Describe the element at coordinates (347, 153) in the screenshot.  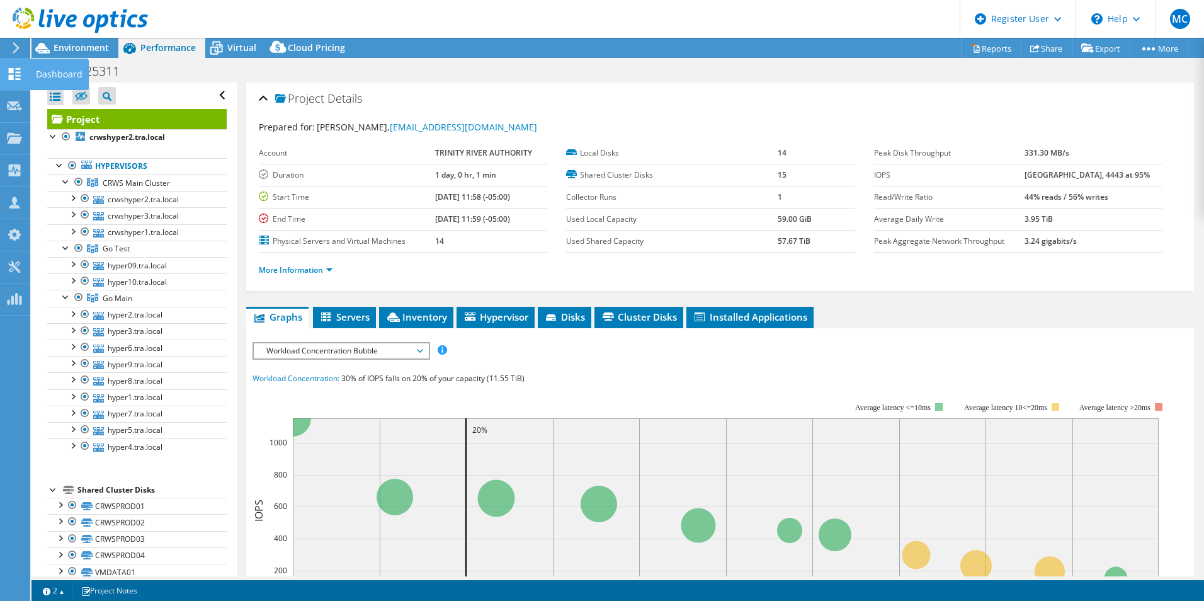
I see `label: Account` at that location.